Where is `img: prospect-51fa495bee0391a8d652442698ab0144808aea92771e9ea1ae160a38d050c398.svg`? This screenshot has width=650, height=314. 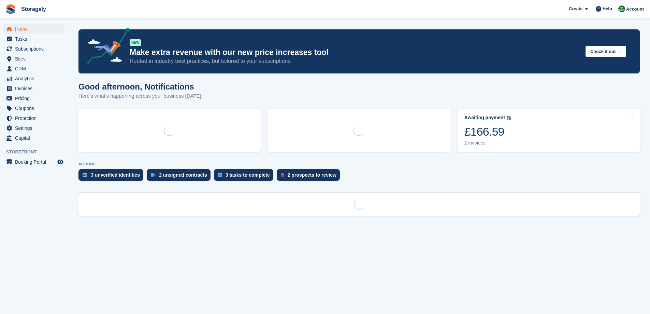 img: prospect-51fa495bee0391a8d652442698ab0144808aea92771e9ea1ae160a38d050c398.svg is located at coordinates (283, 175).